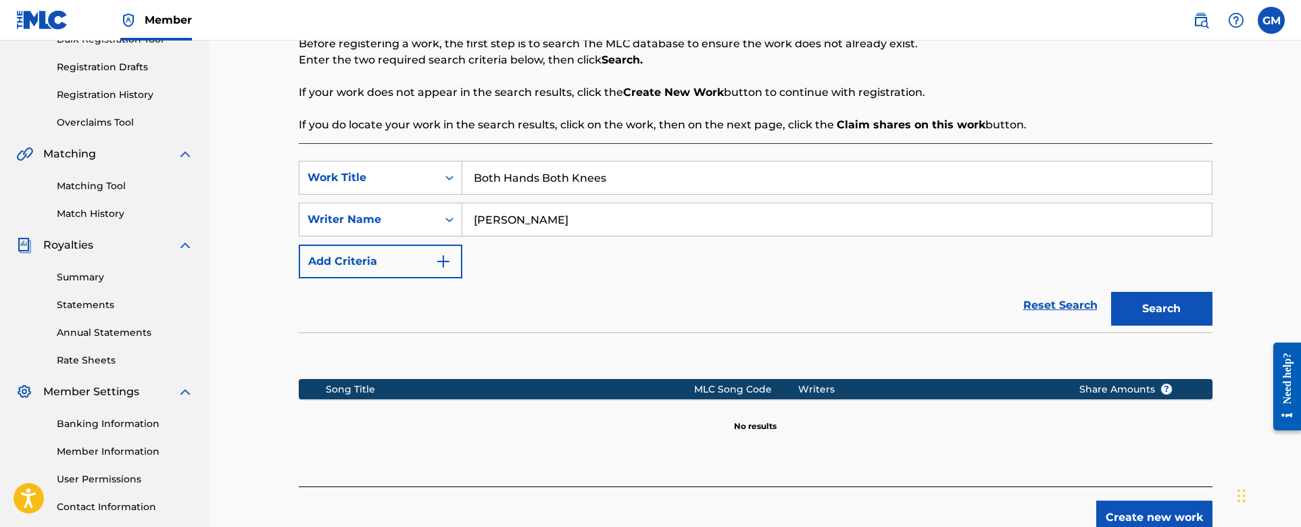  Describe the element at coordinates (443, 261) in the screenshot. I see `img: 9d2ae6d4665cec9f34b9.svg` at that location.